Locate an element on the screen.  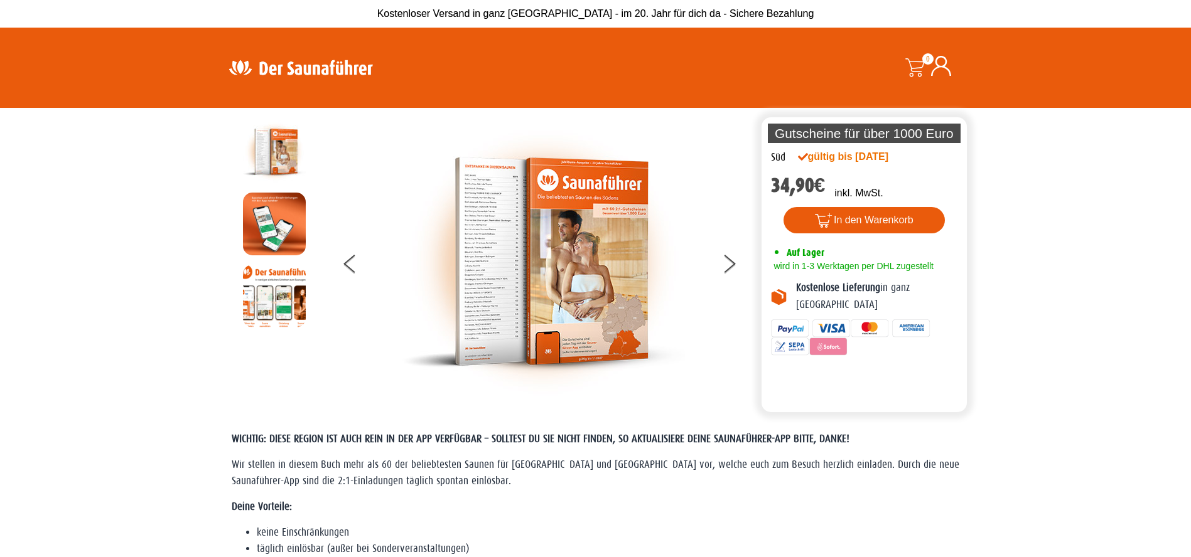
p: inkl. MwSt. is located at coordinates (858, 193).